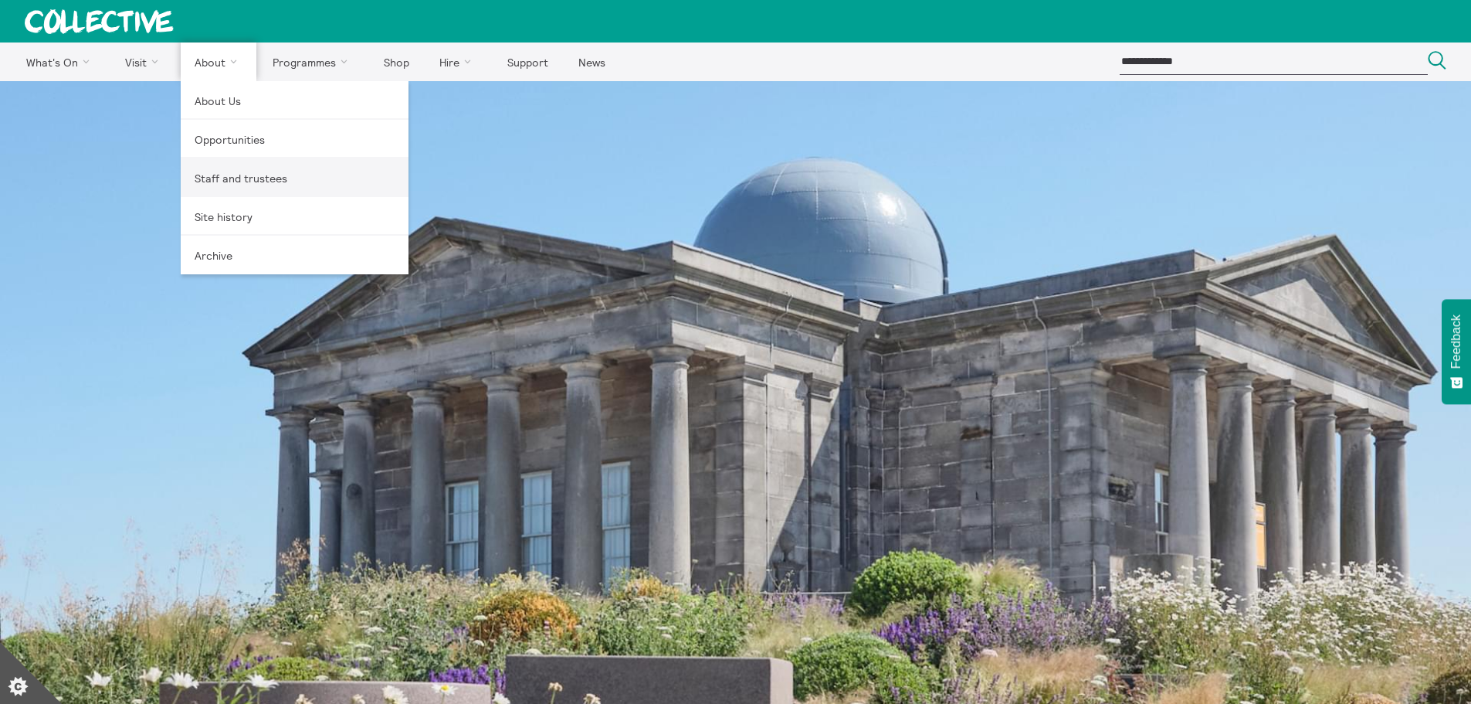 This screenshot has width=1471, height=704. Describe the element at coordinates (294, 139) in the screenshot. I see `a: Opportunities` at that location.